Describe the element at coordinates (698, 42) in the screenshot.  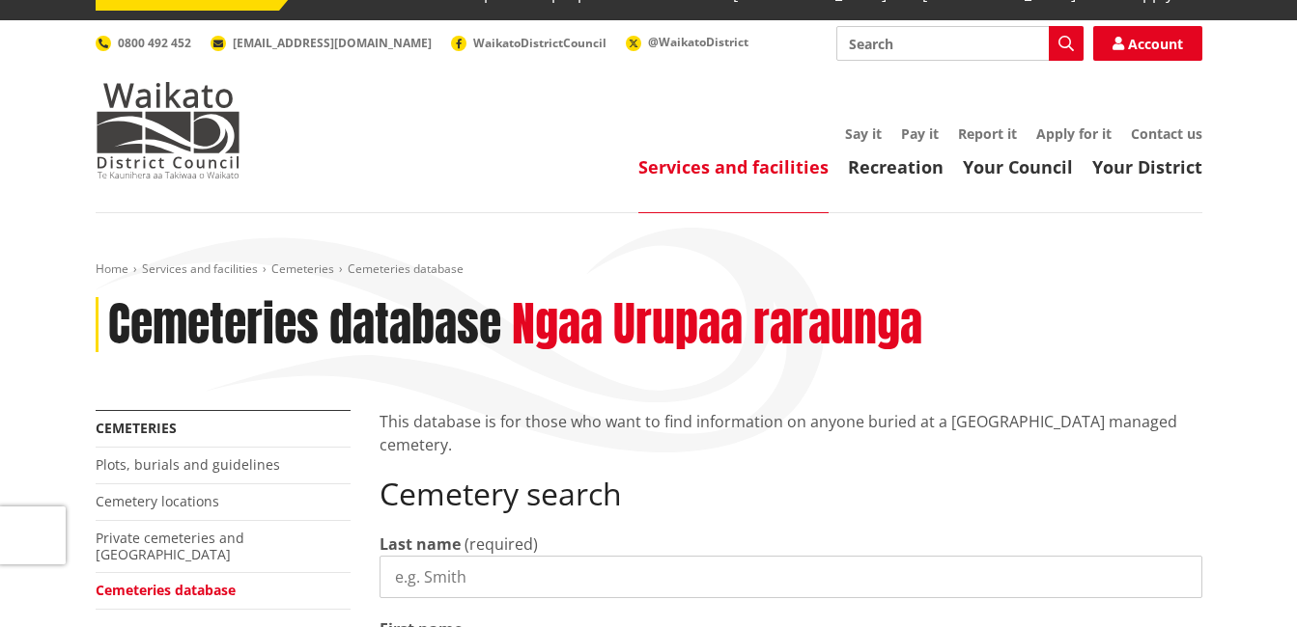
I see `span: @WaikatoDistrict` at that location.